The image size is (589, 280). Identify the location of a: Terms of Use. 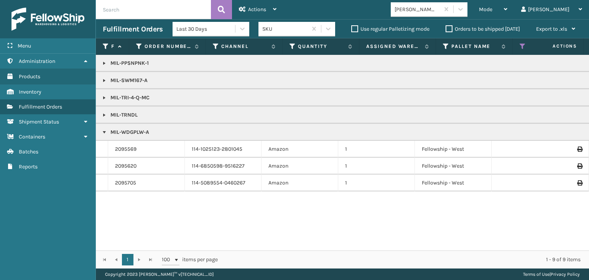
(536, 274).